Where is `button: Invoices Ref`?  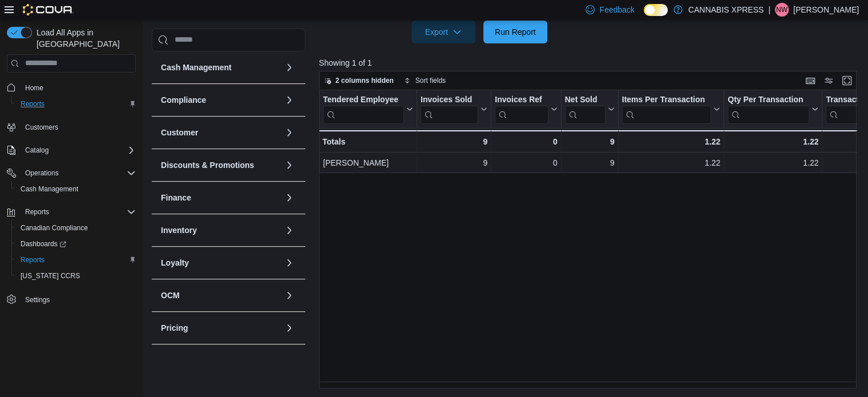 button: Invoices Ref is located at coordinates (526, 108).